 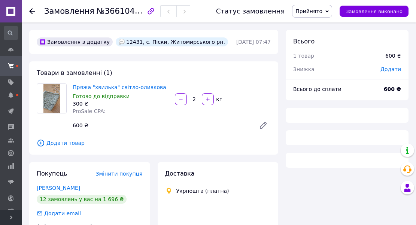 What do you see at coordinates (309, 11) in the screenshot?
I see `span: Прийнято` at bounding box center [309, 11].